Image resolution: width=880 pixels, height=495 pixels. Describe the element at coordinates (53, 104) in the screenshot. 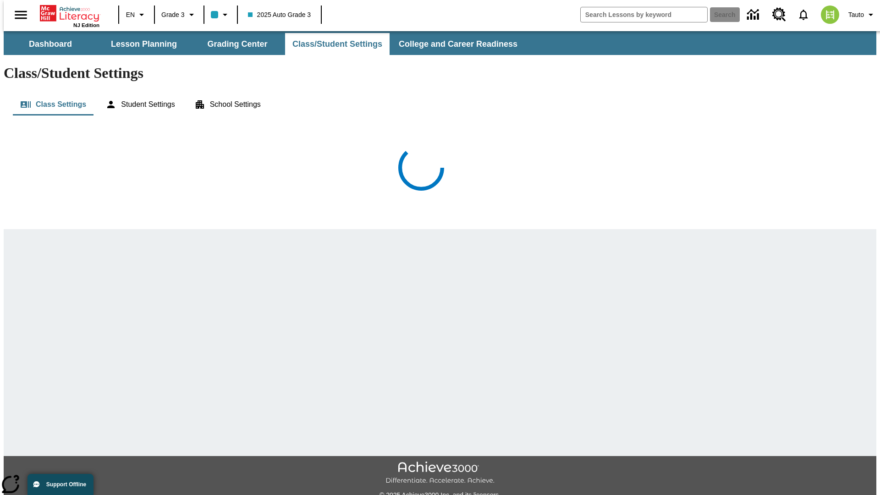

I see `button: Class Settings` at that location.